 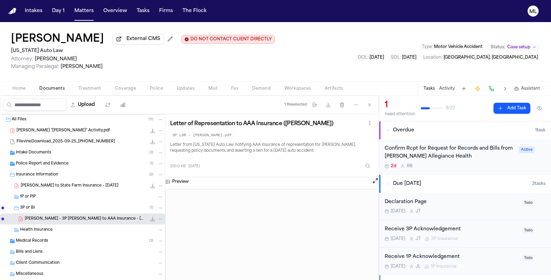 What do you see at coordinates (125, 88) in the screenshot?
I see `span: Coverage` at bounding box center [125, 88].